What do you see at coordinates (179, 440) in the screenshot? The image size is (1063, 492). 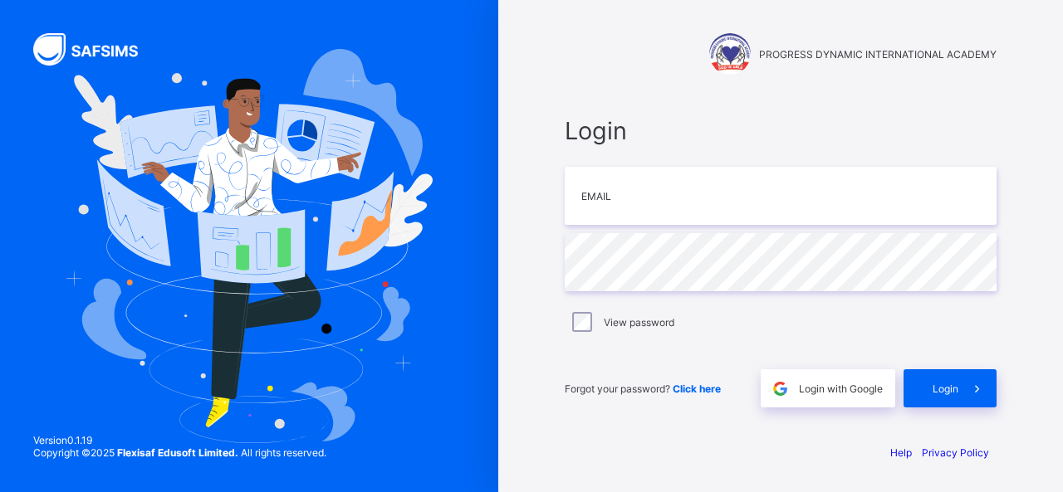 I see `span: Version 0.1.19` at bounding box center [179, 440].